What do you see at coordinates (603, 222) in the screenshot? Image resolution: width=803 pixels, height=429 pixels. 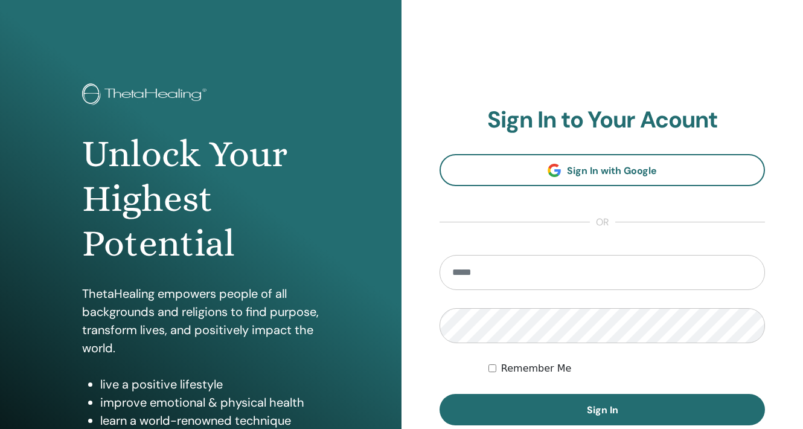 I see `span: or` at bounding box center [603, 222].